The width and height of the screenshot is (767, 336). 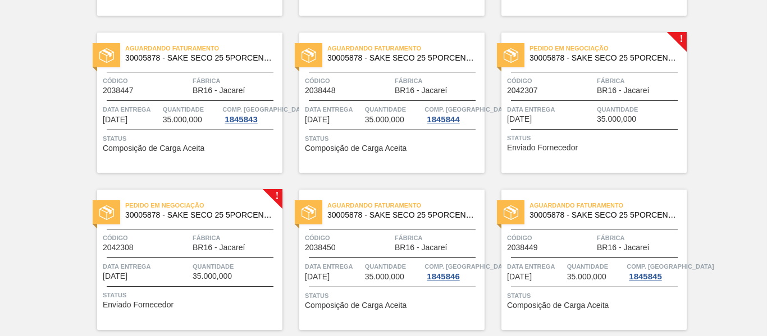 What do you see at coordinates (522, 248) in the screenshot?
I see `span: 2038449` at bounding box center [522, 248].